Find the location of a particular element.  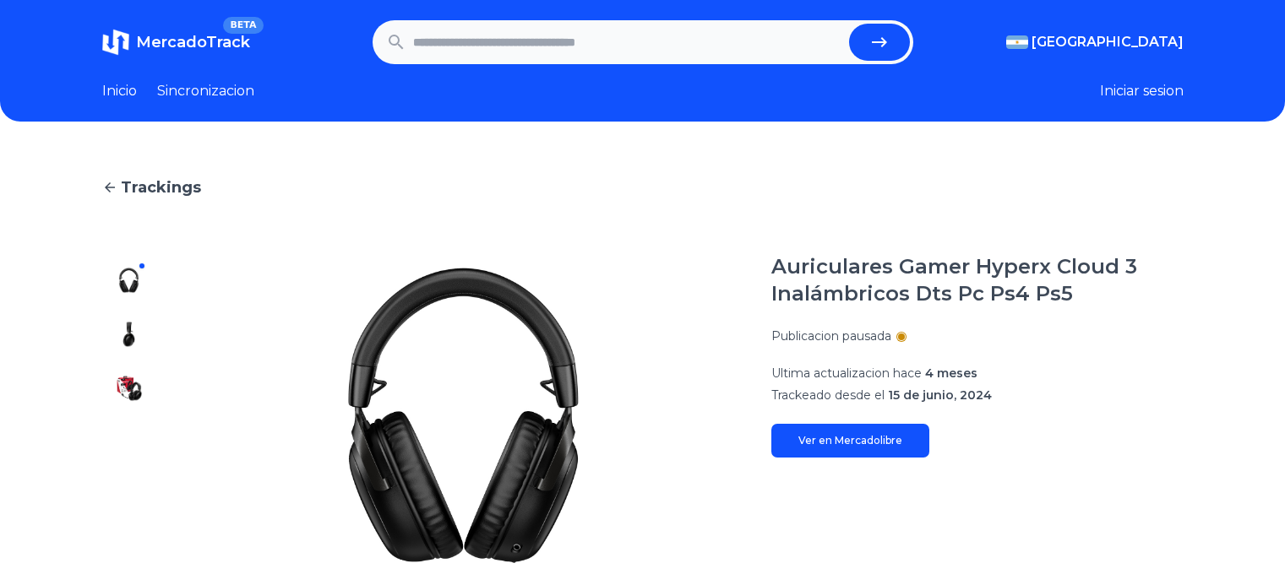

a: Ver en Mercadolibre is located at coordinates (850, 441).